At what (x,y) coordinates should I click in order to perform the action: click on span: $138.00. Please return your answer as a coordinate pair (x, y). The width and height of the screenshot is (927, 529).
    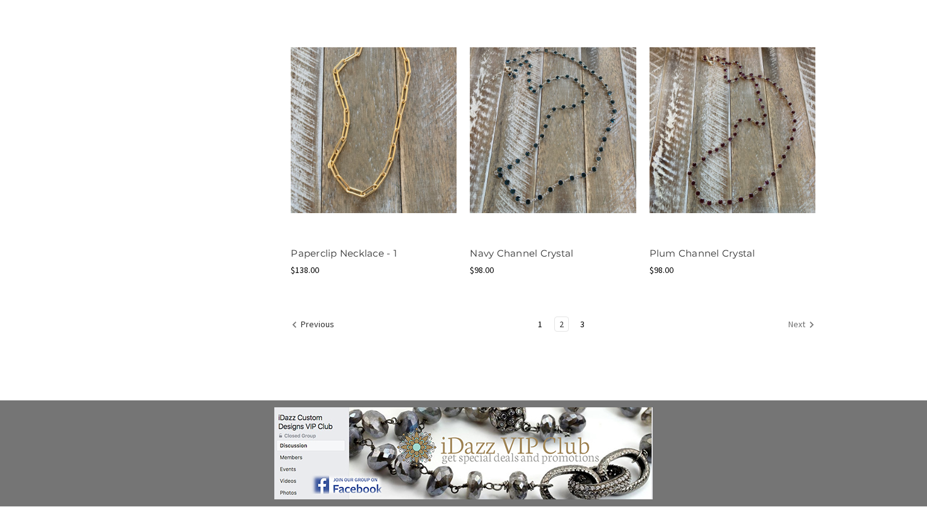
    Looking at the image, I should click on (305, 270).